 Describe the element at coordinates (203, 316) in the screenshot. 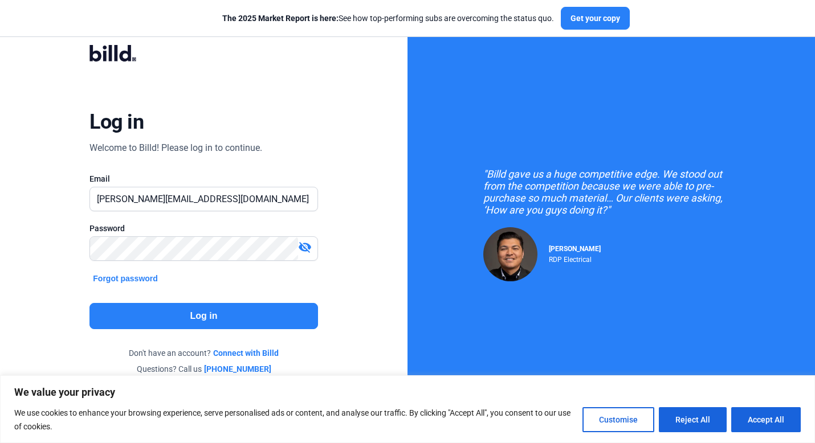

I see `button: Log in` at that location.